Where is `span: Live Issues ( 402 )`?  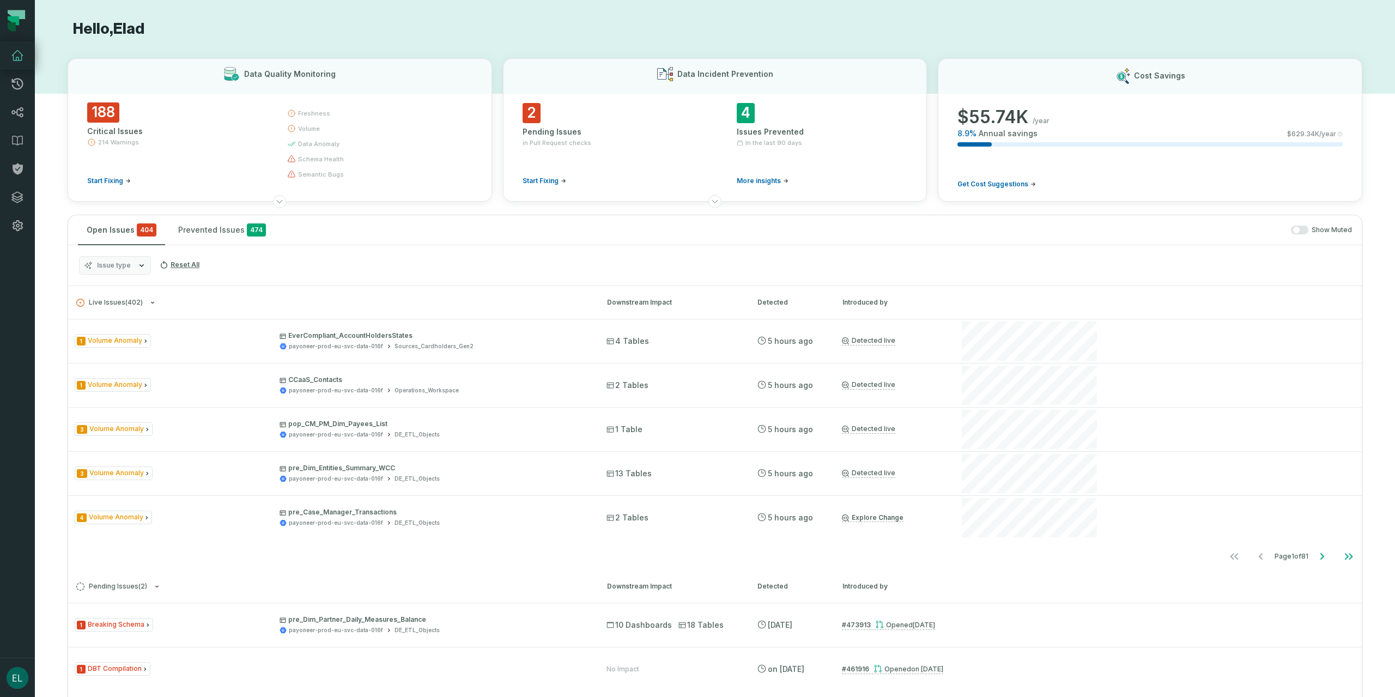 span: Live Issues ( 402 ) is located at coordinates (110, 302).